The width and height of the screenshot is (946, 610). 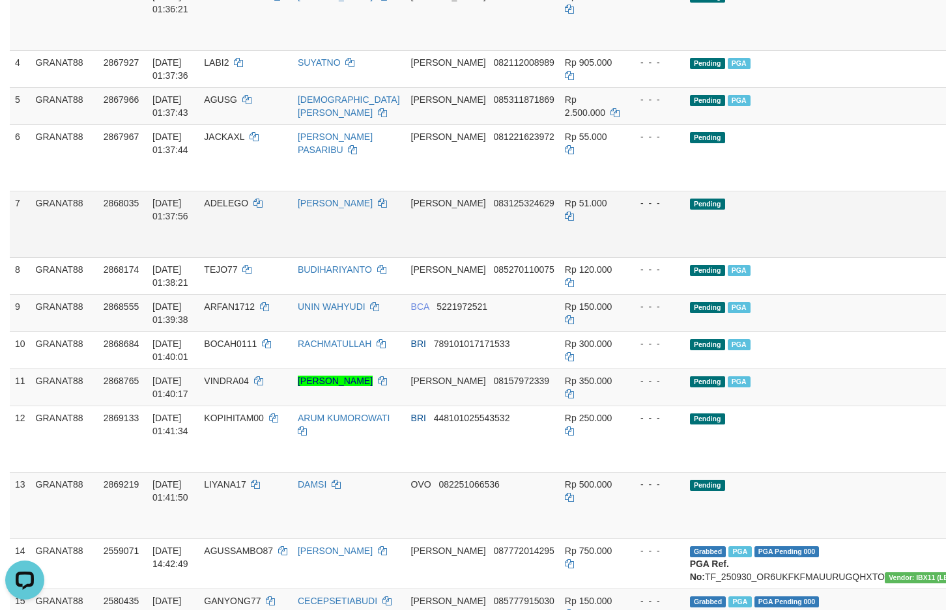 What do you see at coordinates (523, 63) in the screenshot?
I see `span: Copy 082112008989 to clipboard` at bounding box center [523, 63].